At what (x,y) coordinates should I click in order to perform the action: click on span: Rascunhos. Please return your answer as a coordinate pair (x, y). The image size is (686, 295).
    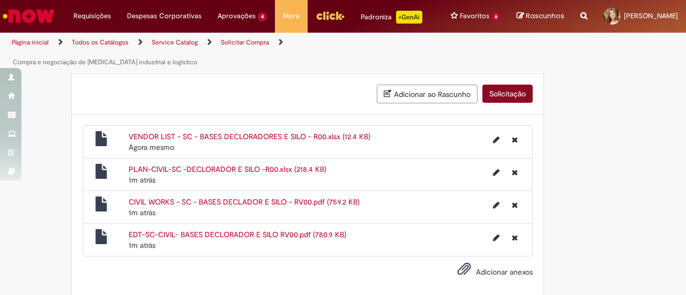
    Looking at the image, I should click on (545, 16).